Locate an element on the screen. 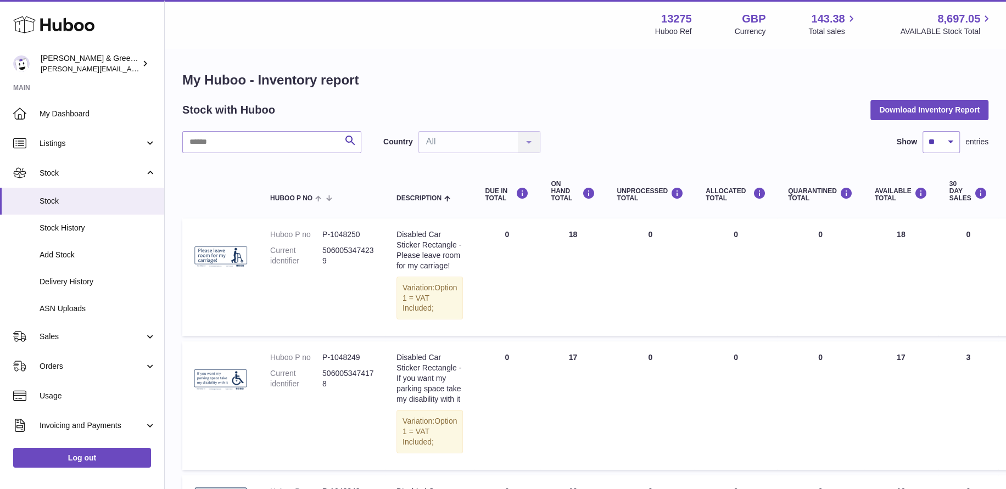 The width and height of the screenshot is (1006, 489). div: AVAILABLE Total is located at coordinates (901, 194).